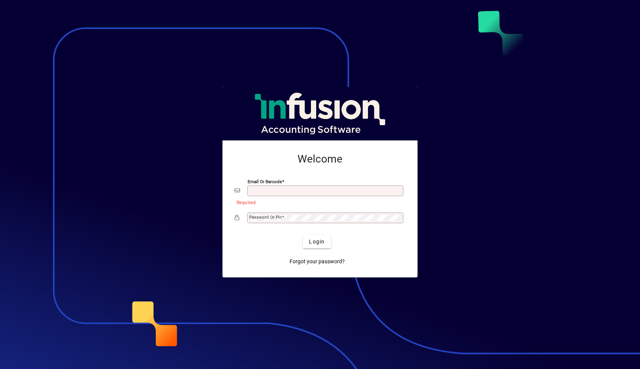 Image resolution: width=640 pixels, height=369 pixels. Describe the element at coordinates (317, 261) in the screenshot. I see `span: Forgot your password?` at that location.